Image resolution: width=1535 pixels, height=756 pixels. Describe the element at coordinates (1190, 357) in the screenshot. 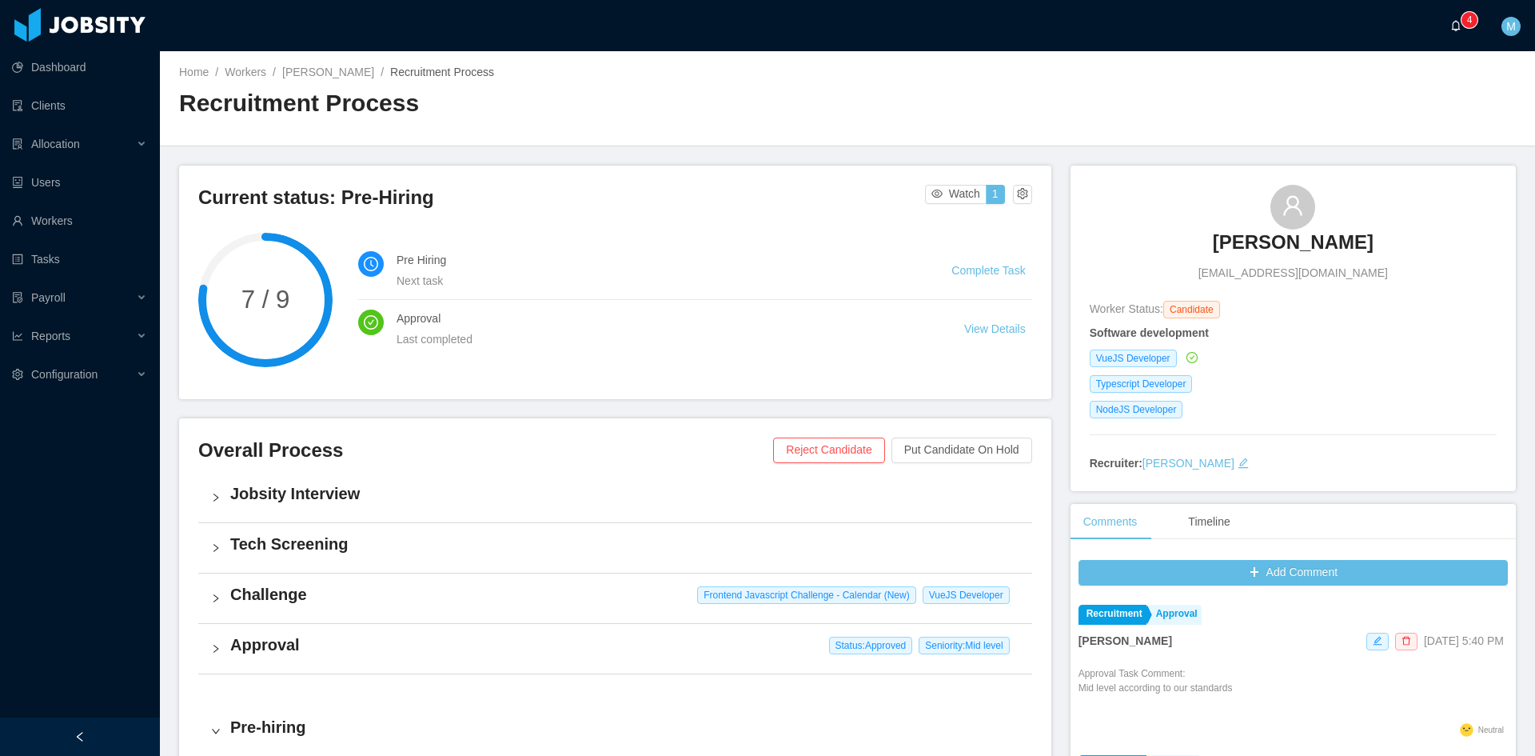

I see `a: icon: check-circle` at that location.